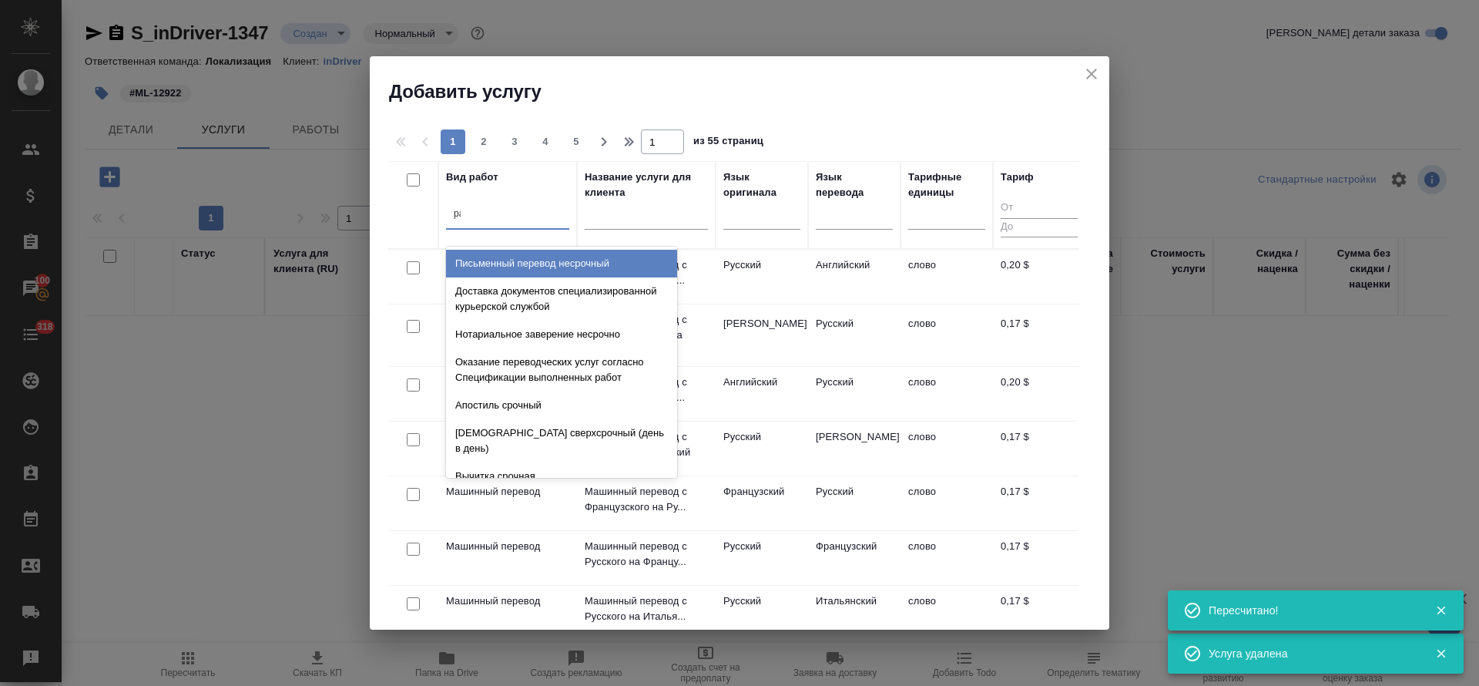 The height and width of the screenshot is (686, 1479). Describe the element at coordinates (562, 299) in the screenshot. I see `div: Доставка документов специализированной курьерской службой` at that location.